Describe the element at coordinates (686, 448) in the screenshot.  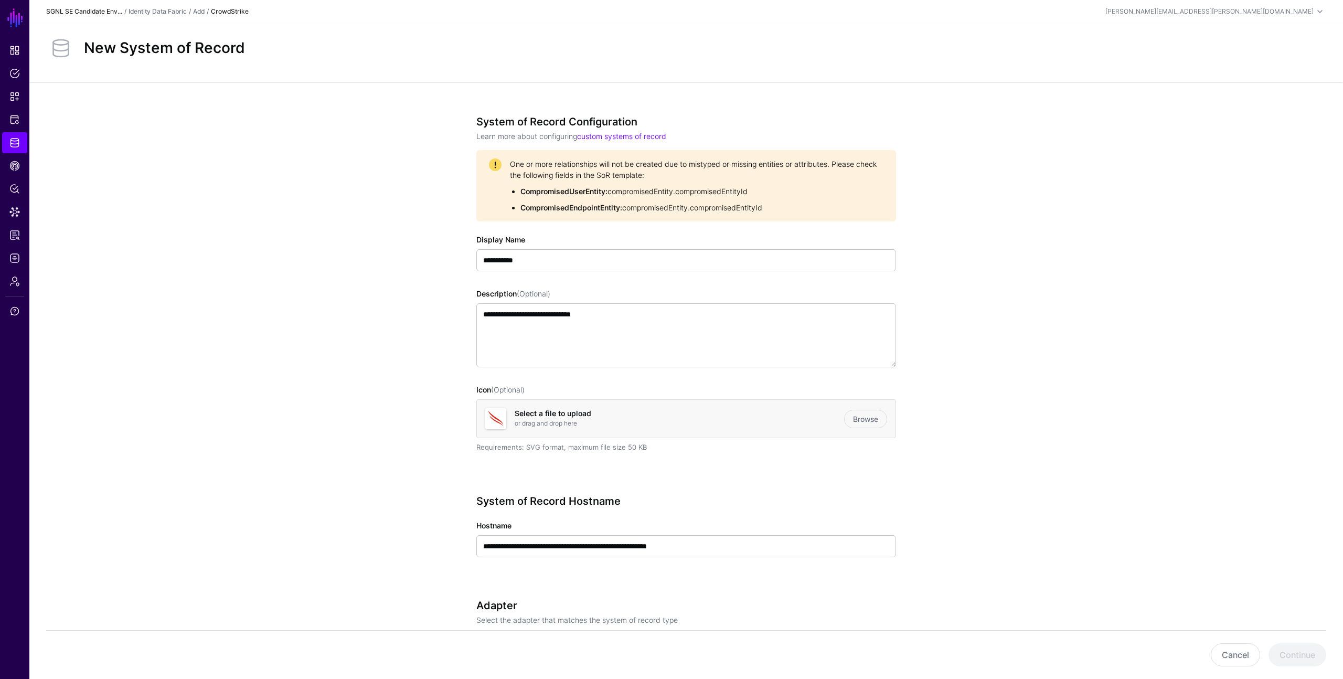
I see `div: Requirements: SVG format, maximum file size 50 KB` at that location.